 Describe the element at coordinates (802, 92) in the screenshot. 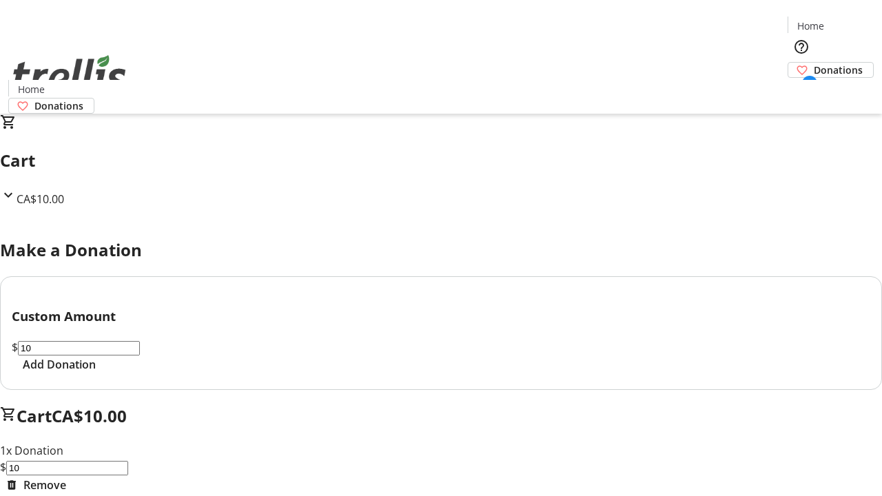

I see `button: Cart` at that location.